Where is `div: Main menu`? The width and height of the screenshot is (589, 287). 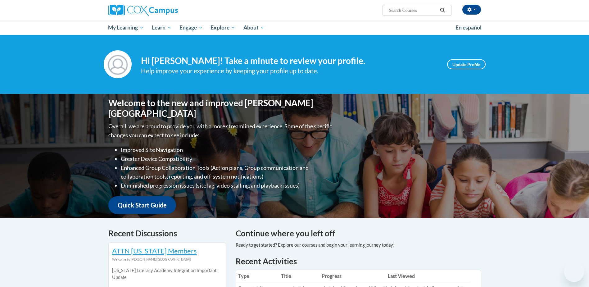 div: Main menu is located at coordinates (295, 28).